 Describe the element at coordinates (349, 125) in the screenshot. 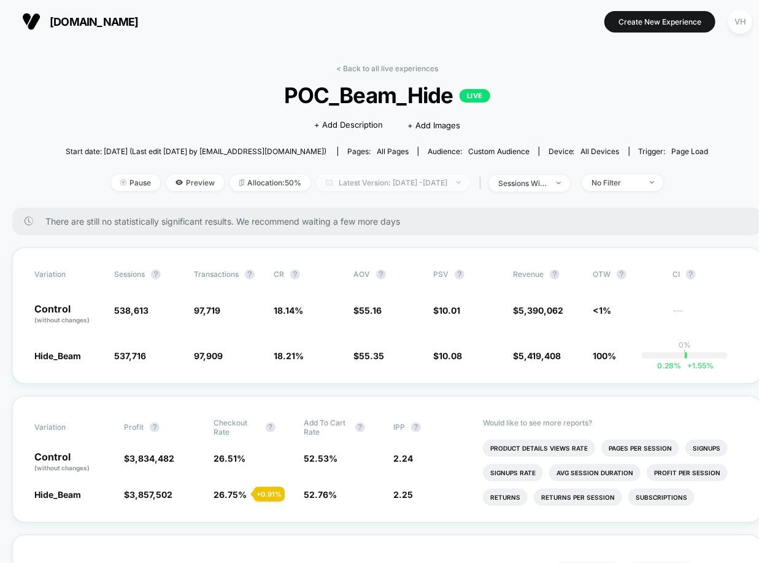

I see `span: + Add Description` at that location.